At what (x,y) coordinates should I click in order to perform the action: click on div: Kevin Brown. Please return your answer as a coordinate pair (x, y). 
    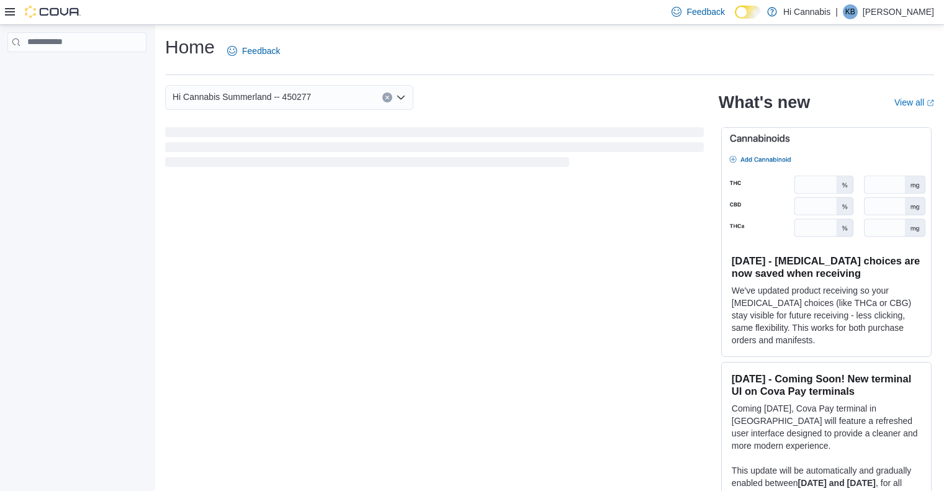
    Looking at the image, I should click on (850, 12).